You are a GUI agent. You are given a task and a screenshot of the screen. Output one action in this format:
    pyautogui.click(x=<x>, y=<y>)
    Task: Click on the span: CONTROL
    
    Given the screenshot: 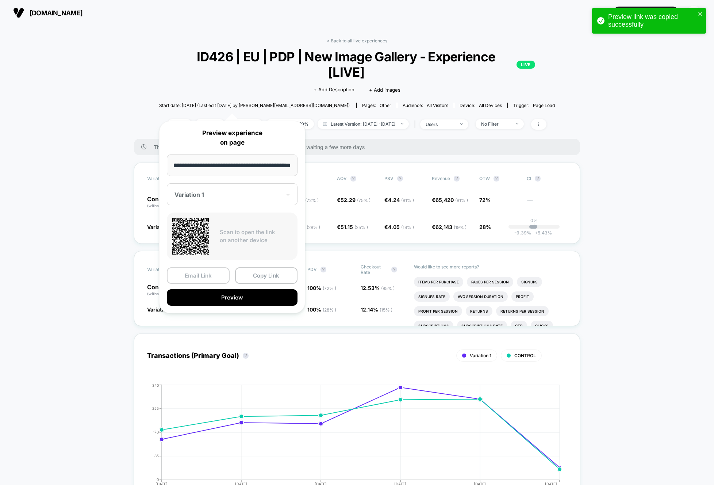 What is the action you would take?
    pyautogui.click(x=525, y=355)
    